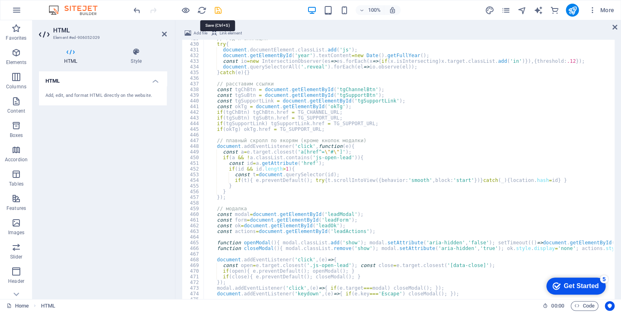  Describe the element at coordinates (226, 33) in the screenshot. I see `button: Link element` at that location.